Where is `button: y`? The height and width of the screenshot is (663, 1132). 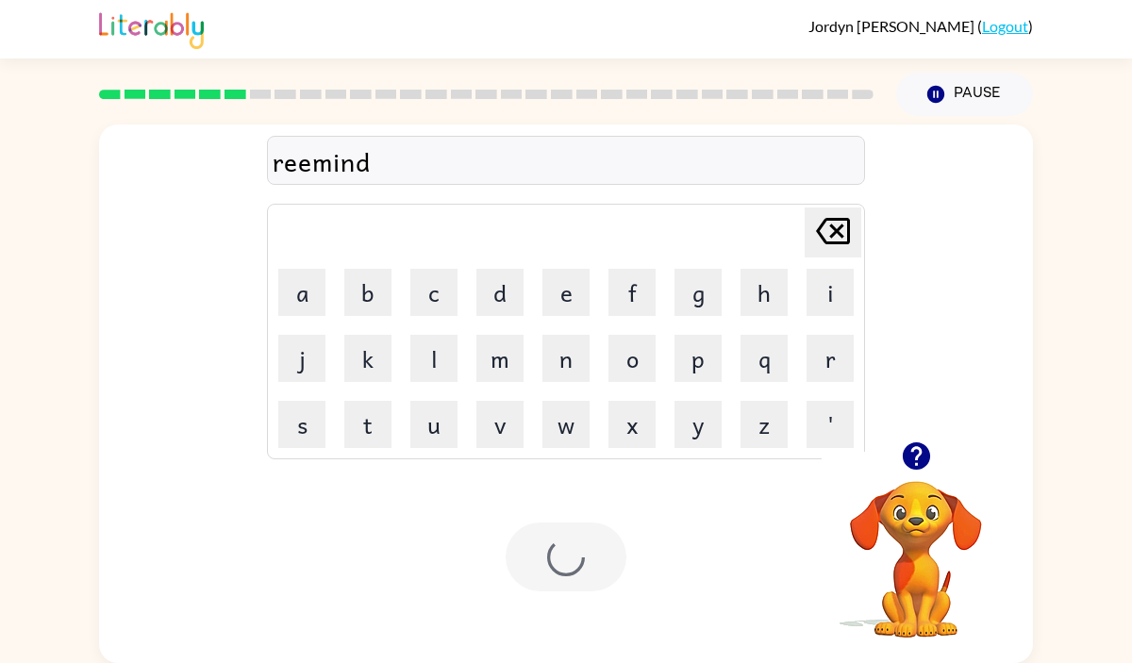 button: y is located at coordinates (698, 425).